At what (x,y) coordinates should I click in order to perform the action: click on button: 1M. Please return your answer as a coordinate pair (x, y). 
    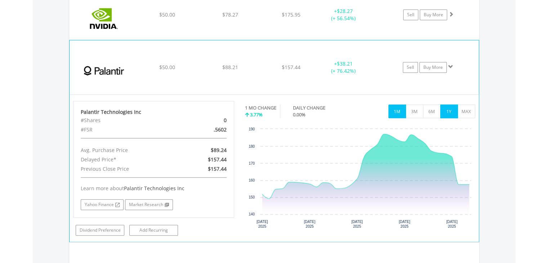
    Looking at the image, I should click on (397, 111).